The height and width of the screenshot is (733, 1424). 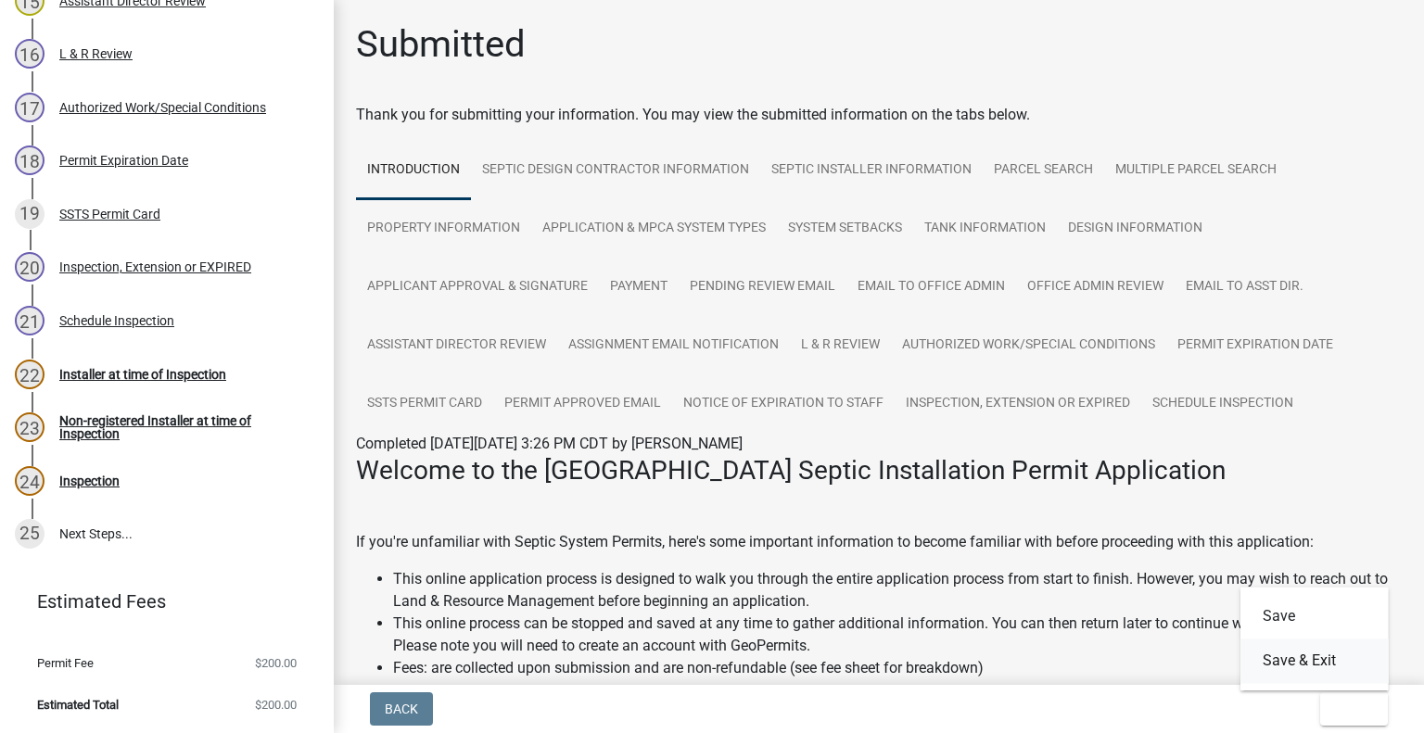 I want to click on a: System Setbacks, so click(x=845, y=229).